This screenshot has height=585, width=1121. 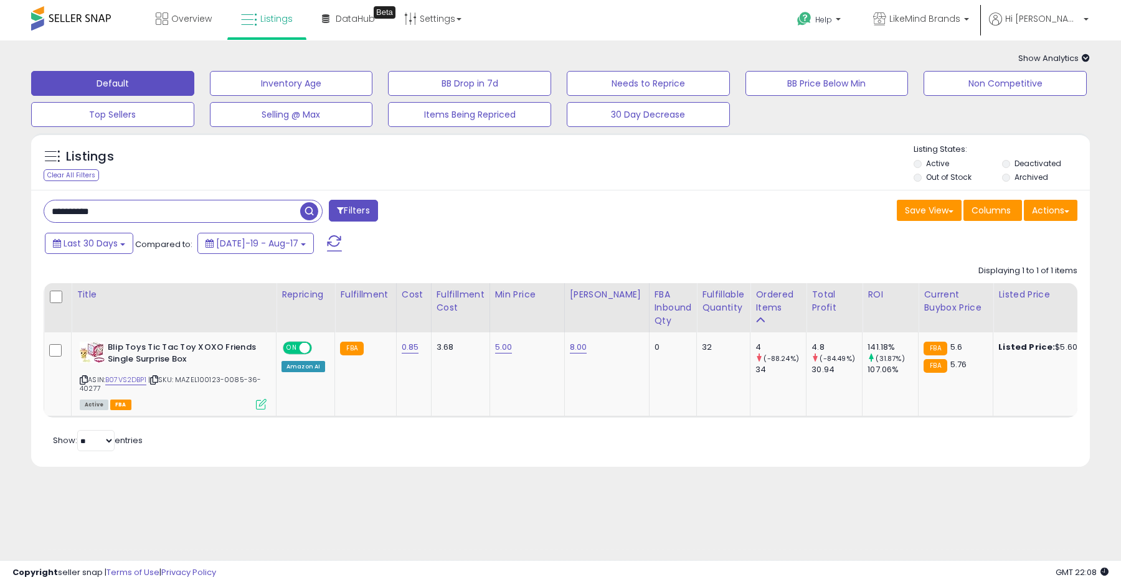 I want to click on a: 8.00, so click(x=578, y=347).